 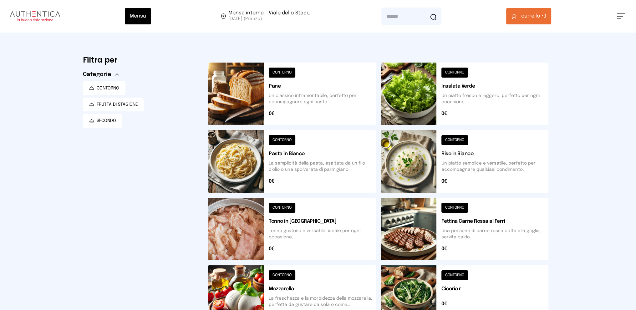 What do you see at coordinates (106, 121) in the screenshot?
I see `span: SECONDO` at bounding box center [106, 121].